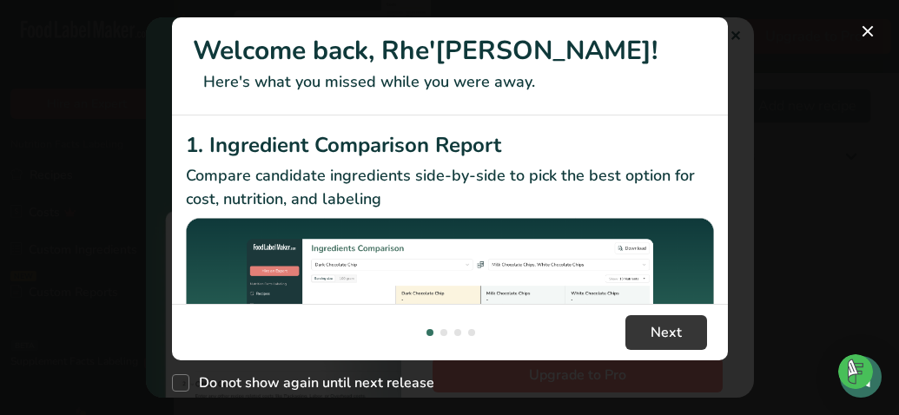  Describe the element at coordinates (666, 333) in the screenshot. I see `button: Next` at that location.